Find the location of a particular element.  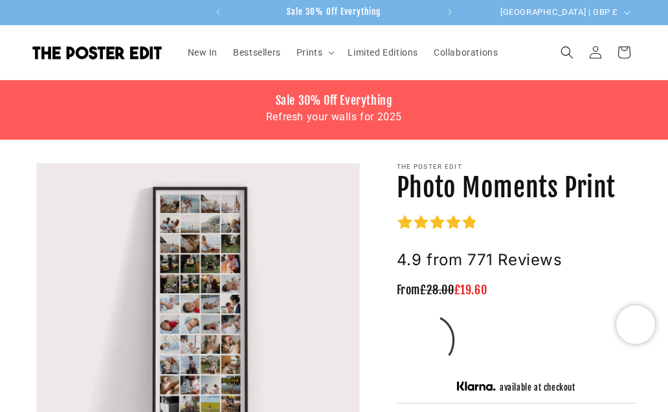

summary: Prints is located at coordinates (314, 52).